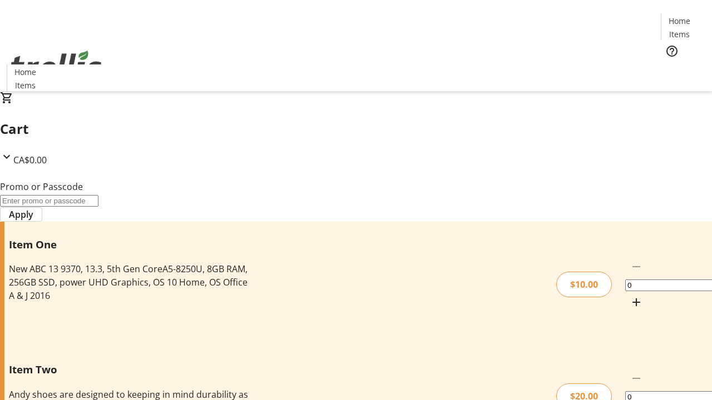 The image size is (712, 400). What do you see at coordinates (683, 70) in the screenshot?
I see `a: Tickets` at bounding box center [683, 70].